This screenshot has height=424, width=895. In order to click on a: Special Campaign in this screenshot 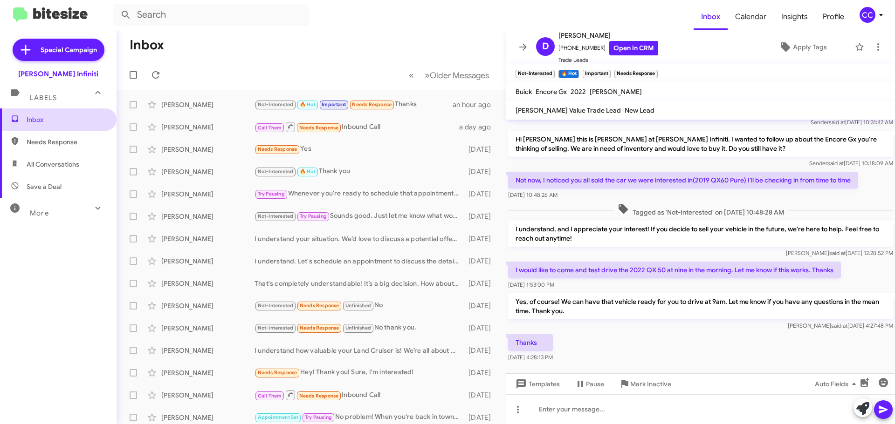, I will do `click(58, 50)`.